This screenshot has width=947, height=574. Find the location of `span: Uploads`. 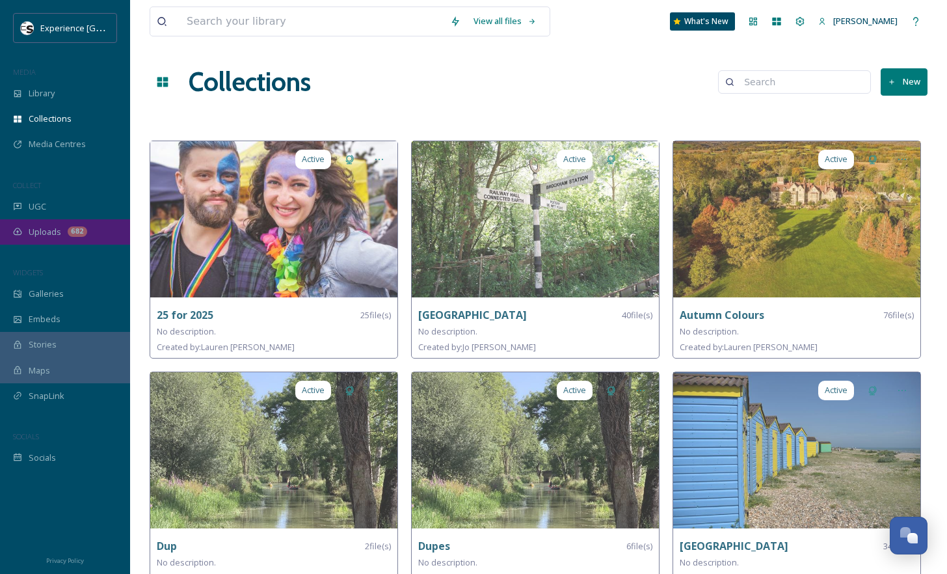

span: Uploads is located at coordinates (45, 232).